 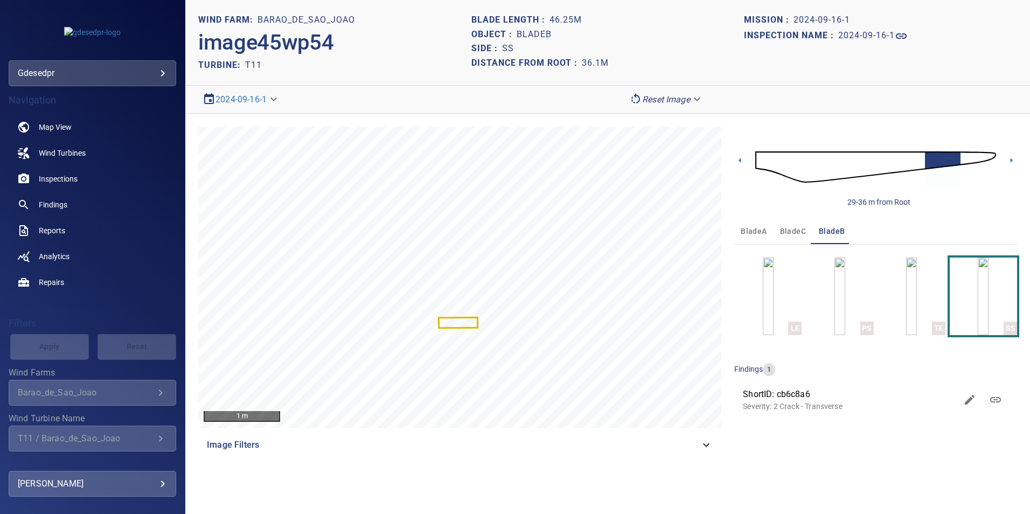 I want to click on span: bladeC, so click(x=793, y=231).